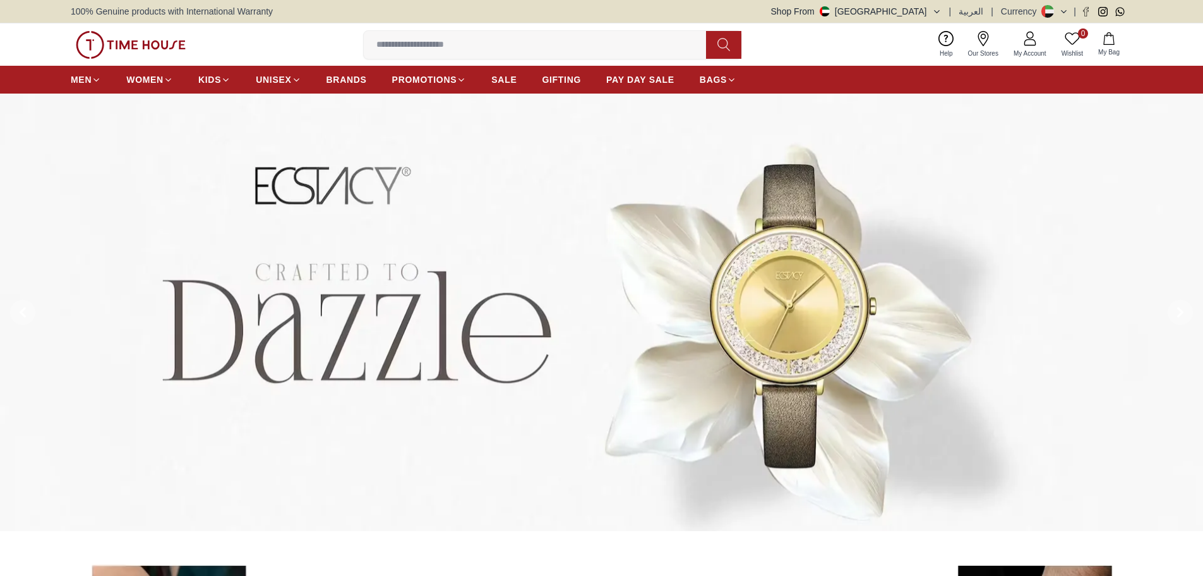 This screenshot has width=1203, height=576. Describe the element at coordinates (641, 80) in the screenshot. I see `span: PAY DAY SALE` at that location.